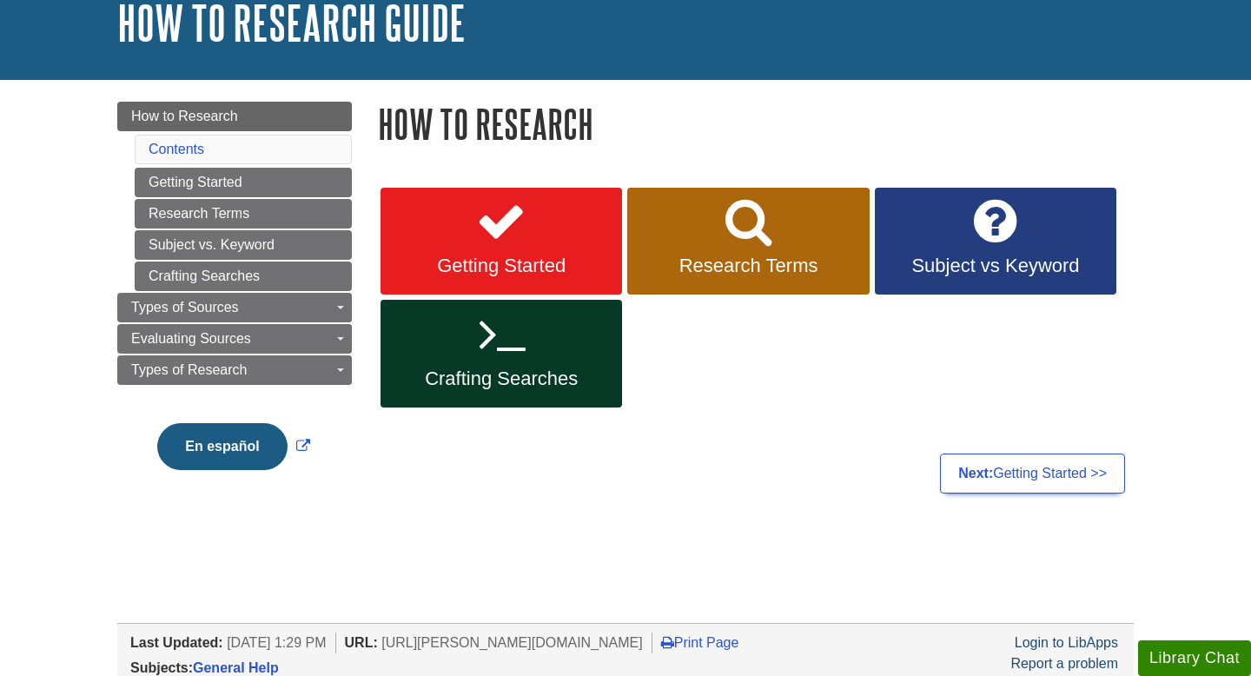  Describe the element at coordinates (501, 379) in the screenshot. I see `span: Crafting Searches` at that location.